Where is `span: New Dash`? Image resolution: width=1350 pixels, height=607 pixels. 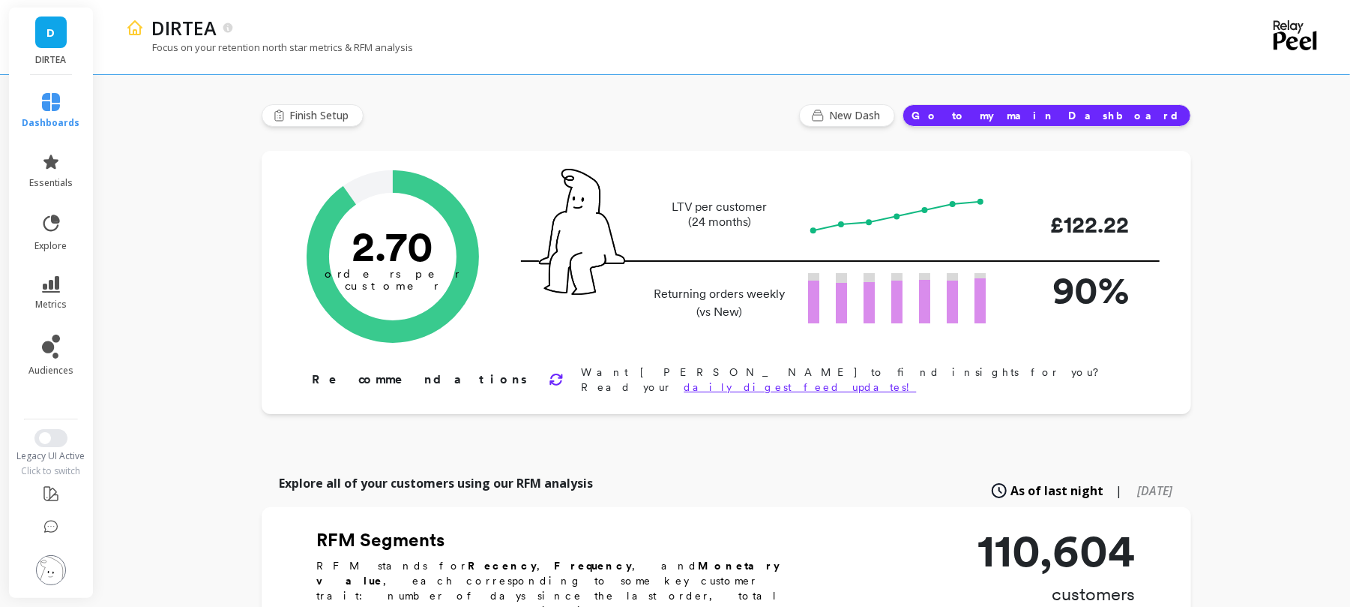
span: New Dash is located at coordinates (858, 115).